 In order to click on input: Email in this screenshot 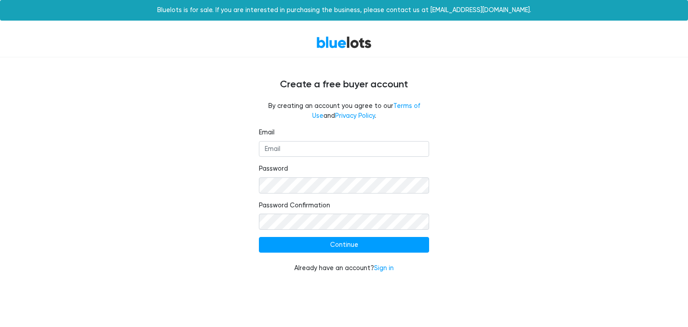, I will do `click(344, 149)`.